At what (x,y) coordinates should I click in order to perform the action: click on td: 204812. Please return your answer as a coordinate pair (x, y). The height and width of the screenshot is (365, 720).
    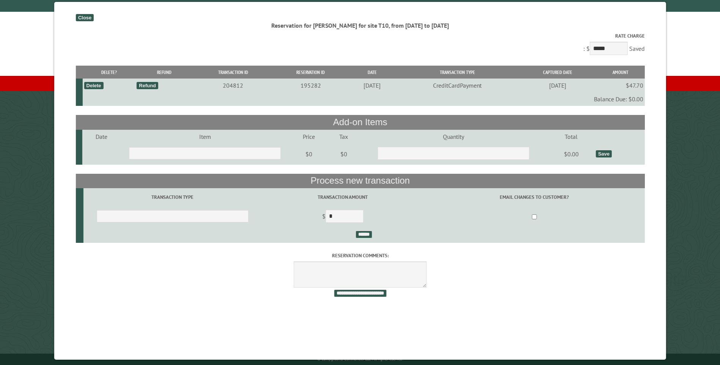
    Looking at the image, I should click on (233, 85).